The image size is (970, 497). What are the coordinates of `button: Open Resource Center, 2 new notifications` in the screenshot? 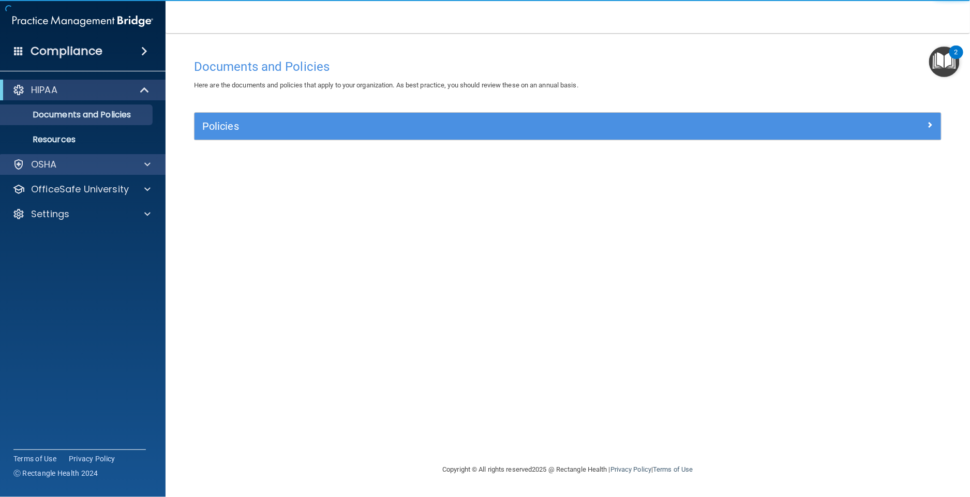 It's located at (944, 62).